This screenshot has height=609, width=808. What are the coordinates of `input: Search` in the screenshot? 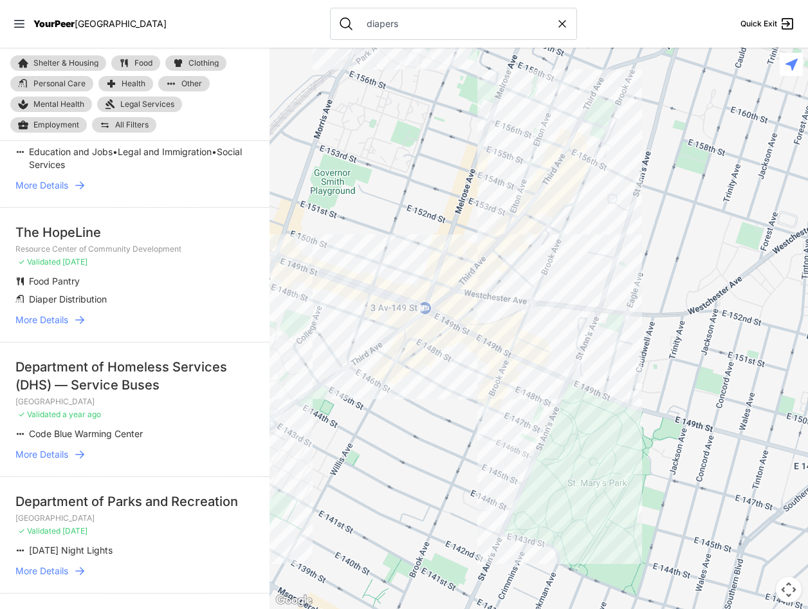 It's located at (457, 24).